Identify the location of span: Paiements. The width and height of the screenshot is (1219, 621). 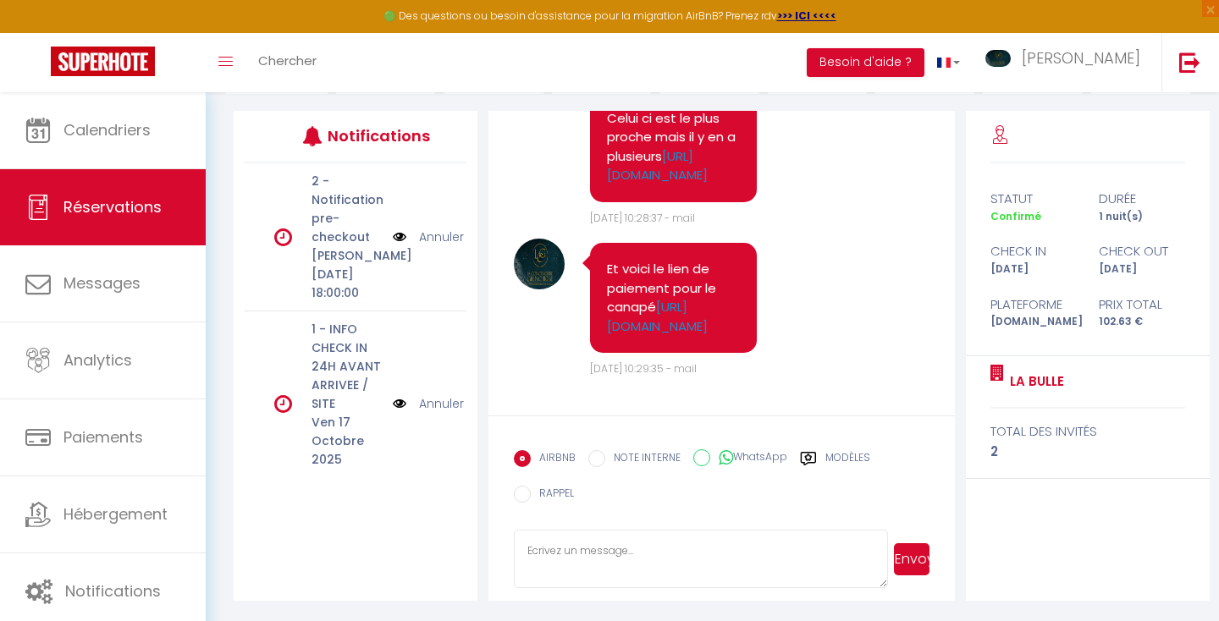
(103, 437).